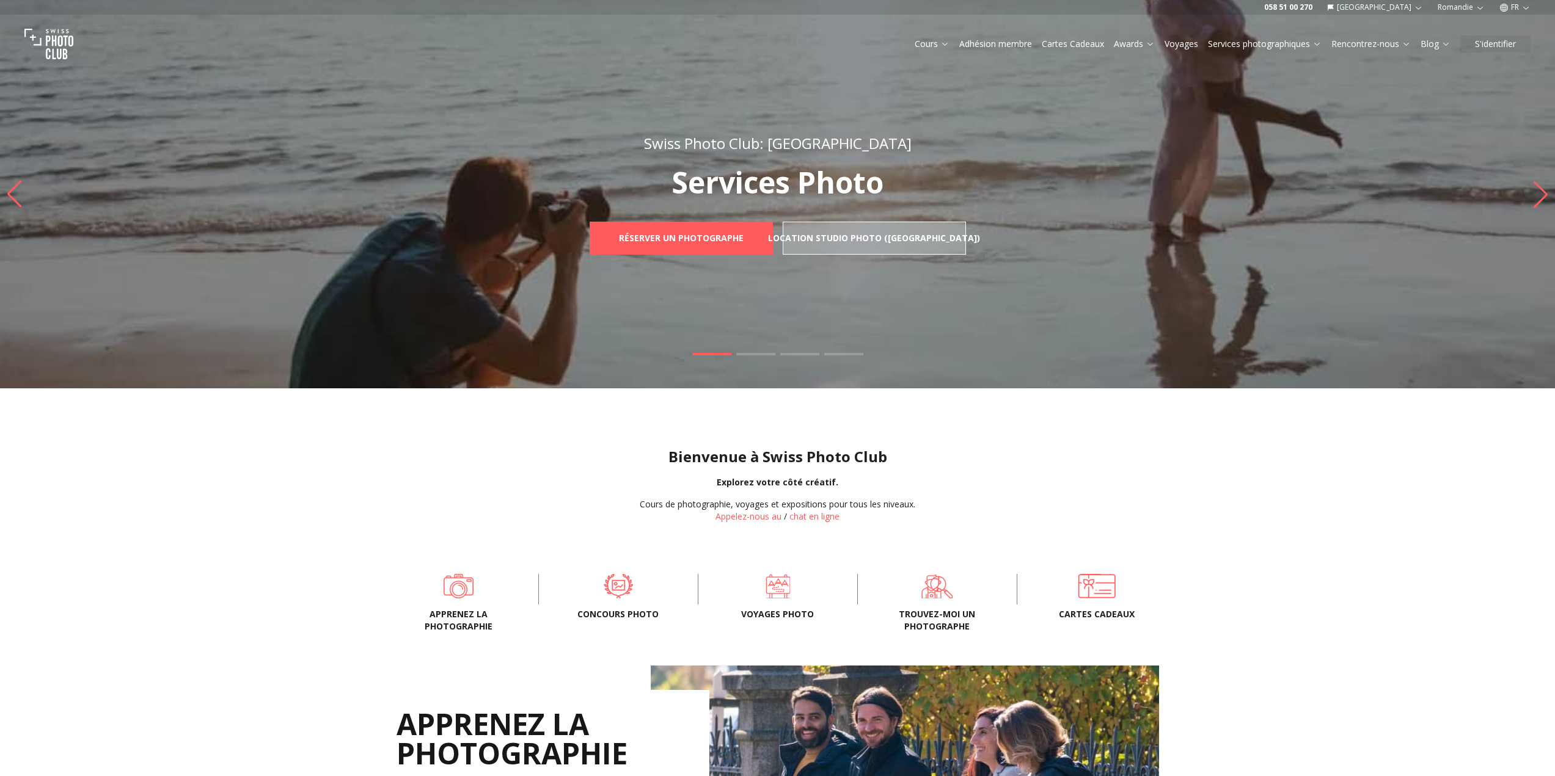  What do you see at coordinates (778, 586) in the screenshot?
I see `a: Voyages photo` at bounding box center [778, 586].